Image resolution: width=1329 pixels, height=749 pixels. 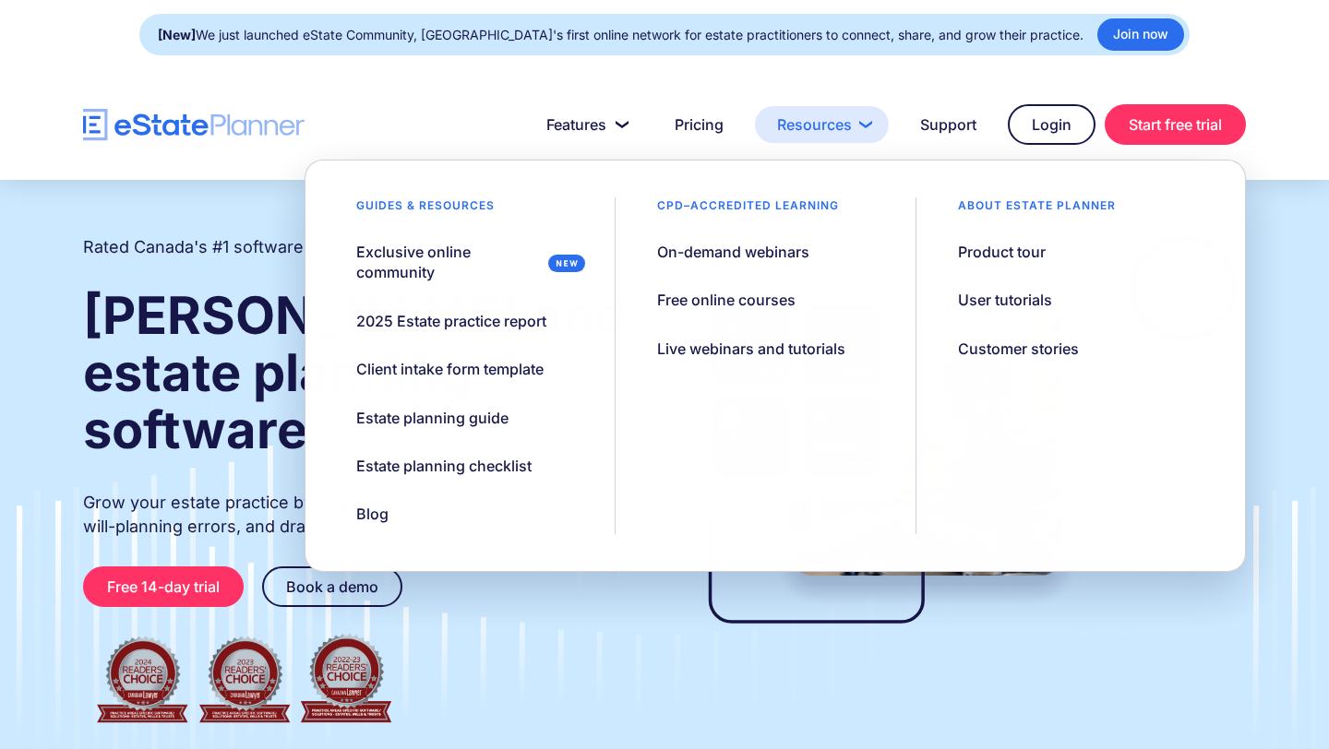 What do you see at coordinates (444, 466) in the screenshot?
I see `a: Estate planning checklist` at bounding box center [444, 466].